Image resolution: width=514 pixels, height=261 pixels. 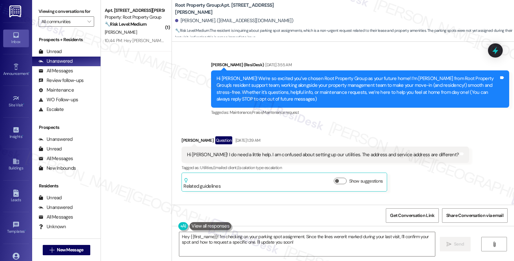 I want to click on a: Site Visit •, so click(x=16, y=101).